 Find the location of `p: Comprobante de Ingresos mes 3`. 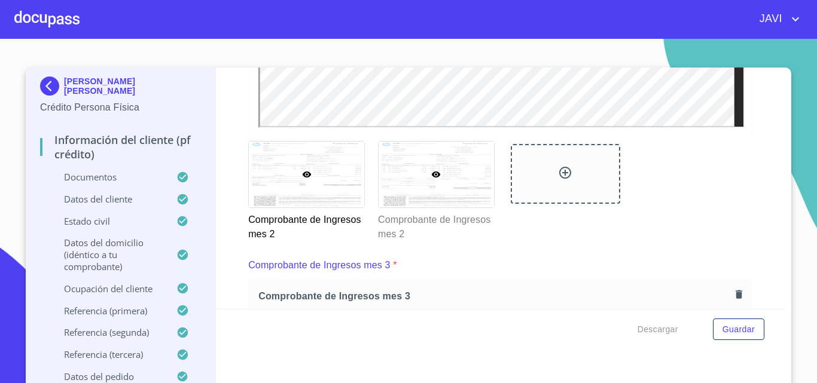

p: Comprobante de Ingresos mes 3 is located at coordinates (319, 265).